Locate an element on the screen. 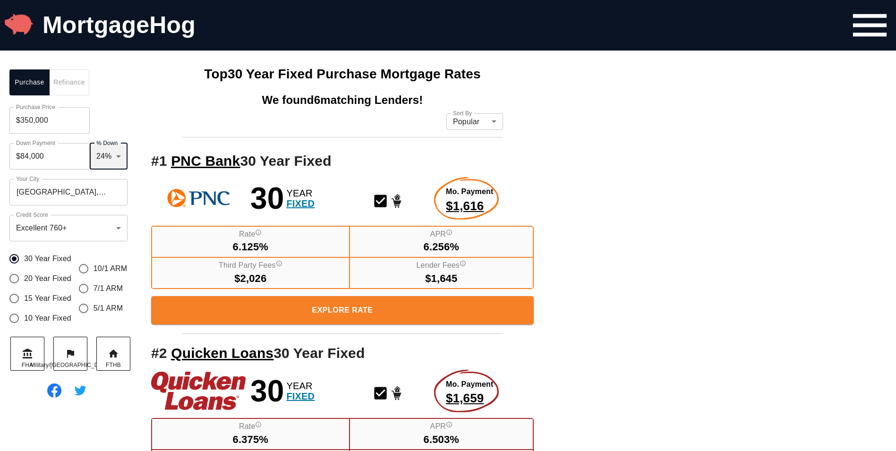 This screenshot has width=896, height=451. button: Purchase is located at coordinates (29, 82).